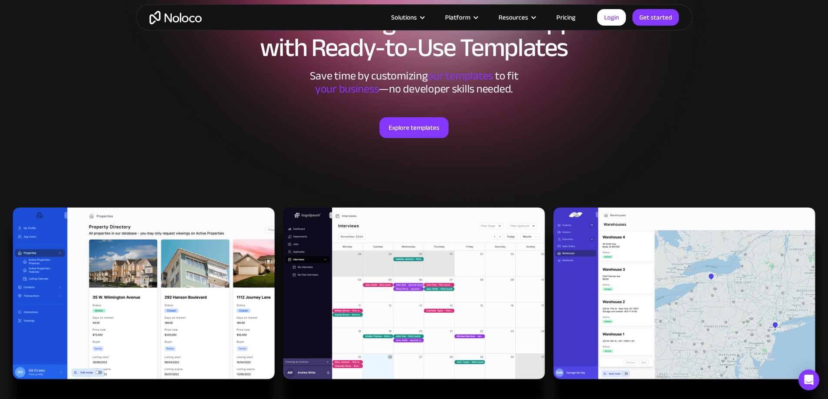  What do you see at coordinates (414, 128) in the screenshot?
I see `a: Explore templates` at bounding box center [414, 128].